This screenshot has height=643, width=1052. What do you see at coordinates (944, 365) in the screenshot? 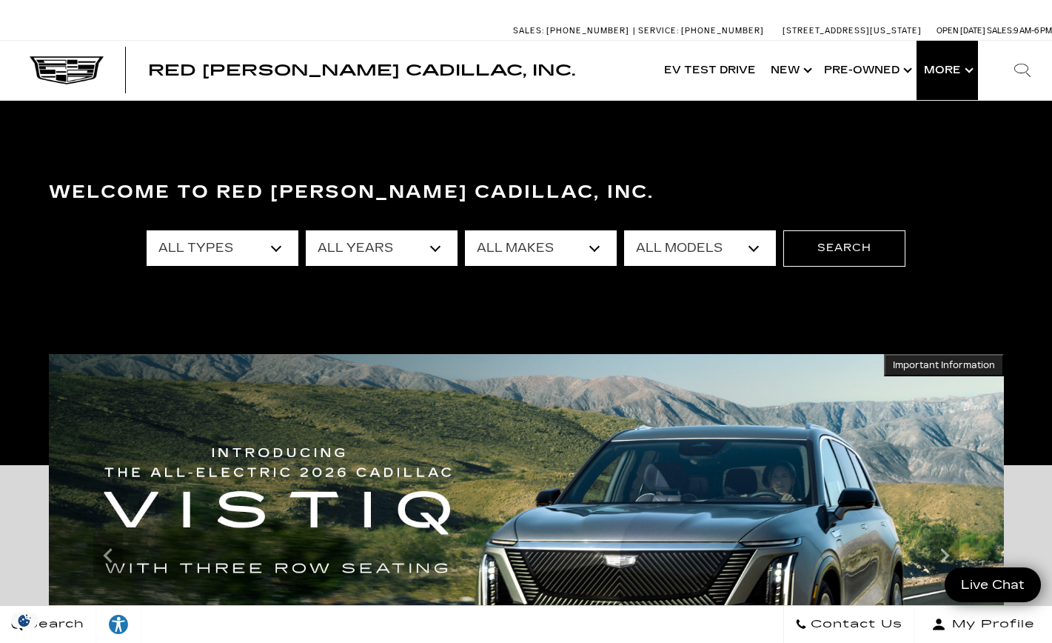
I see `span: Important Information` at bounding box center [944, 365].